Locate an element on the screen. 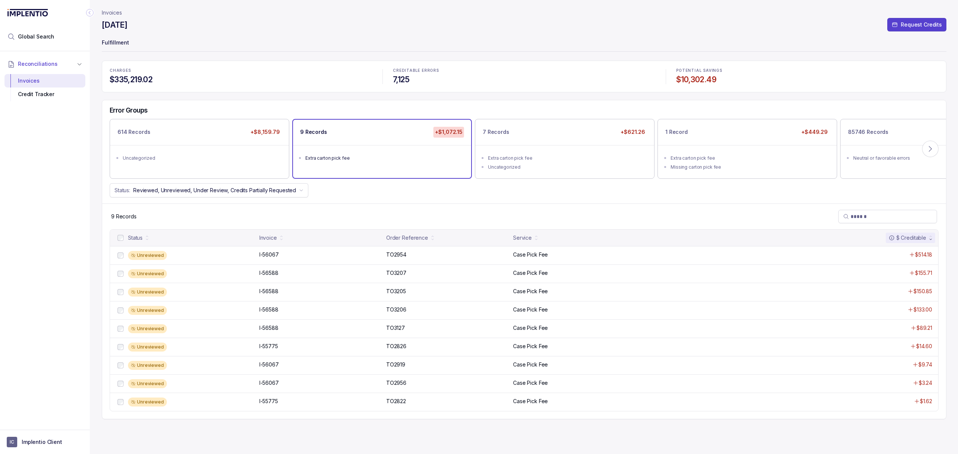 Image resolution: width=958 pixels, height=454 pixels. p: $14.60 is located at coordinates (924, 347).